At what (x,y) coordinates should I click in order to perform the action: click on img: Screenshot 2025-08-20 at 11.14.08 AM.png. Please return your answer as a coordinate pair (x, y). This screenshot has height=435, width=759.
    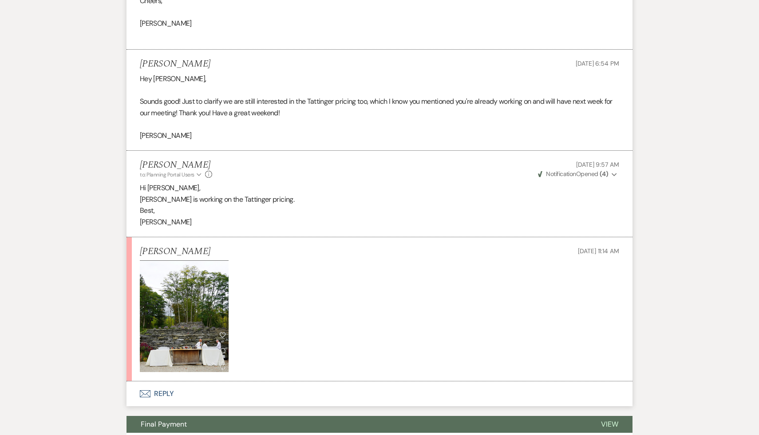
    Looking at the image, I should click on (184, 316).